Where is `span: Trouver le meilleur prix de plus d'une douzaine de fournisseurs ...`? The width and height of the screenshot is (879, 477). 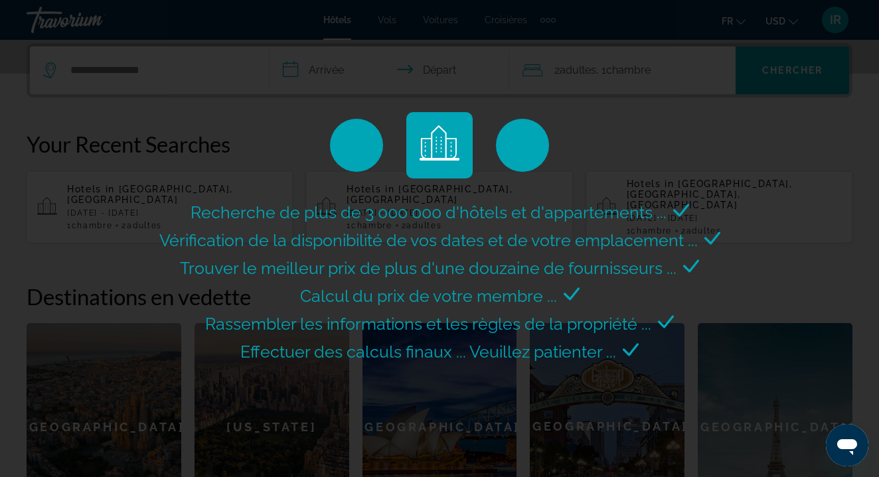 span: Trouver le meilleur prix de plus d'une douzaine de fournisseurs ... is located at coordinates (428, 268).